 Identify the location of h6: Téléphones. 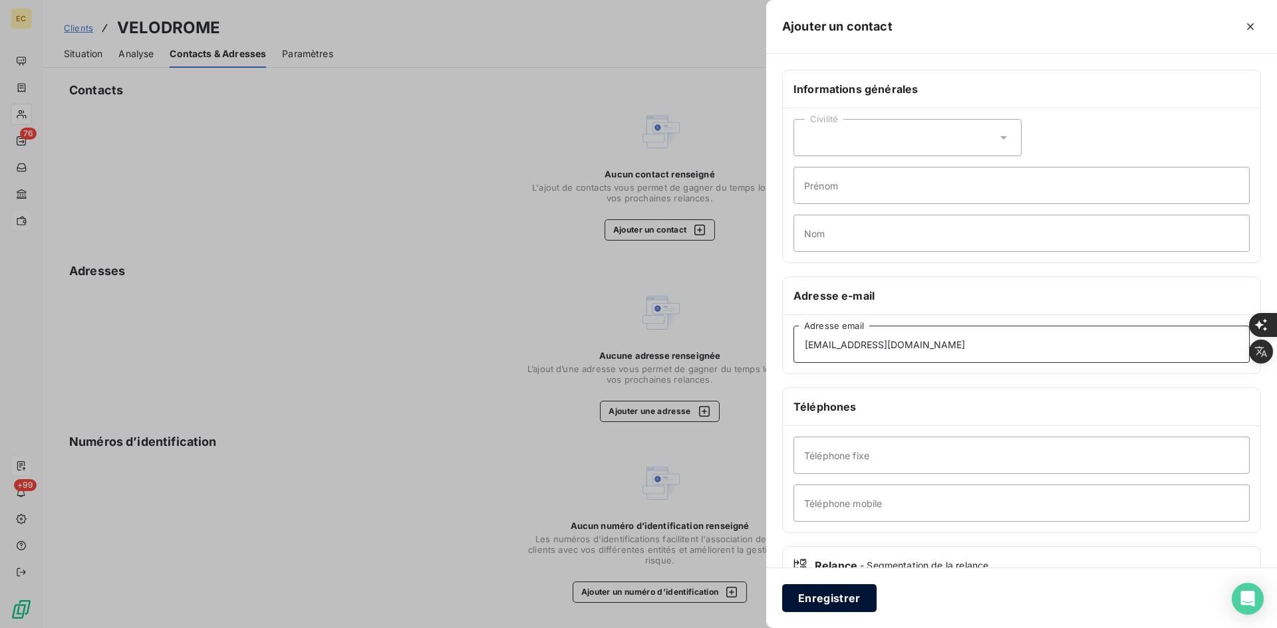
(1021, 407).